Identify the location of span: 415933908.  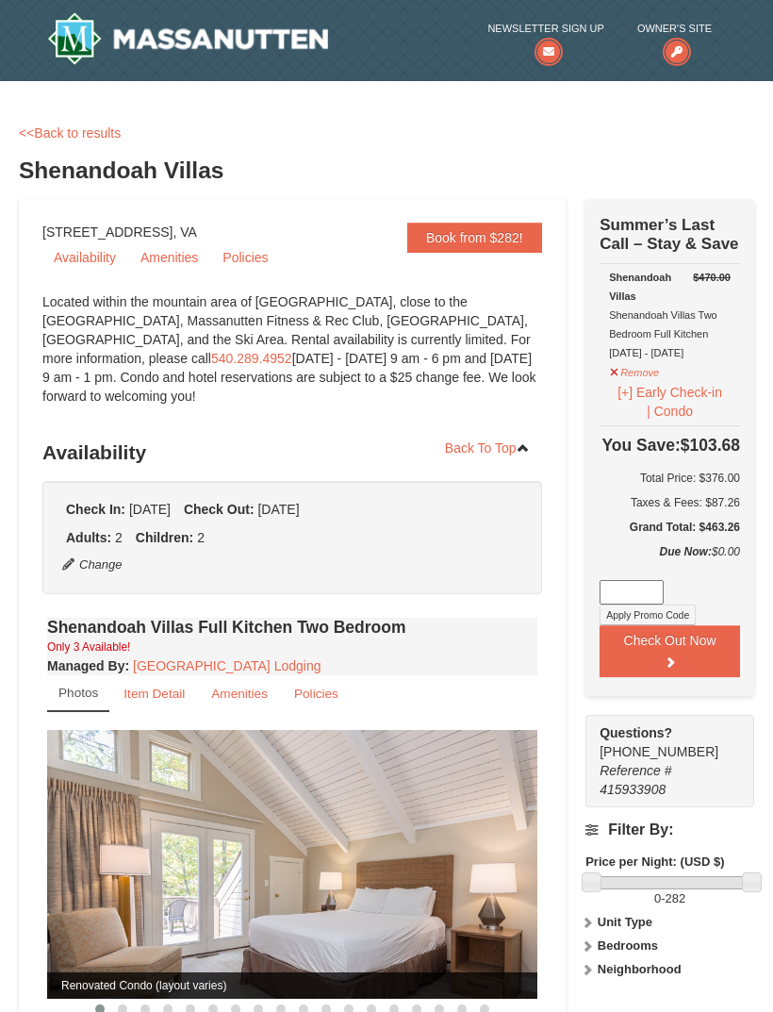
(633, 789).